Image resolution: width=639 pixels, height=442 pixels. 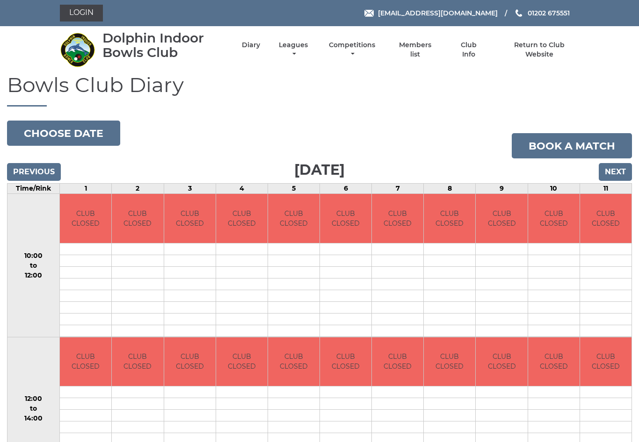 What do you see at coordinates (553, 189) in the screenshot?
I see `td: 10` at bounding box center [553, 189].